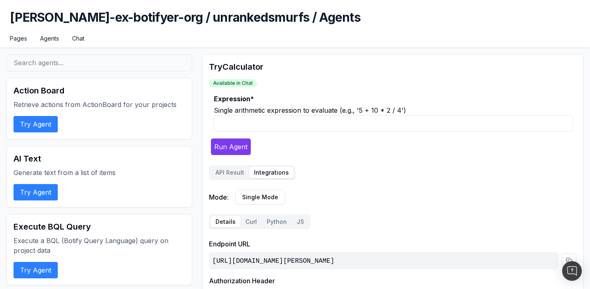 The image size is (590, 289). What do you see at coordinates (99, 104) in the screenshot?
I see `p: Retrieve actions from ActionBoard for your projects` at bounding box center [99, 104].